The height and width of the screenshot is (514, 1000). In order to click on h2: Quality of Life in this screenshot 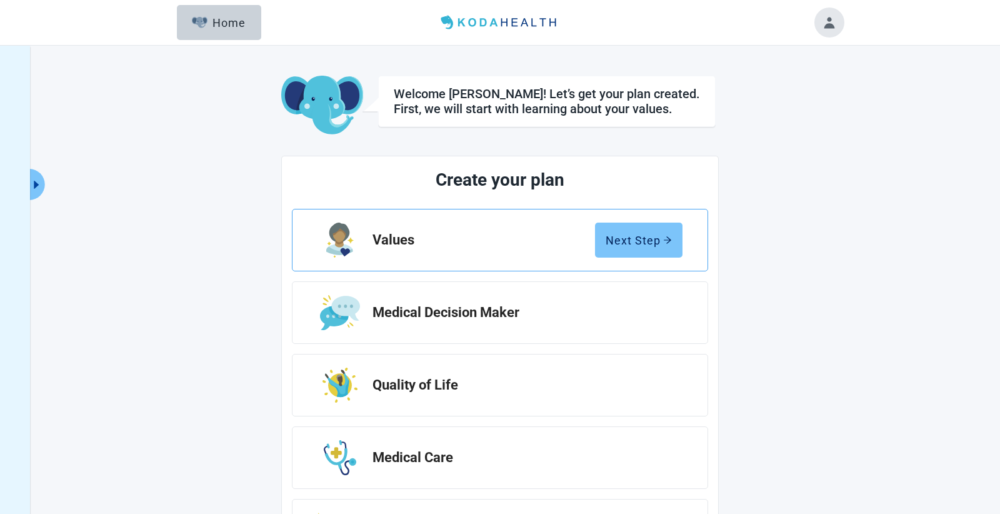, I will do `click(522, 385)`.